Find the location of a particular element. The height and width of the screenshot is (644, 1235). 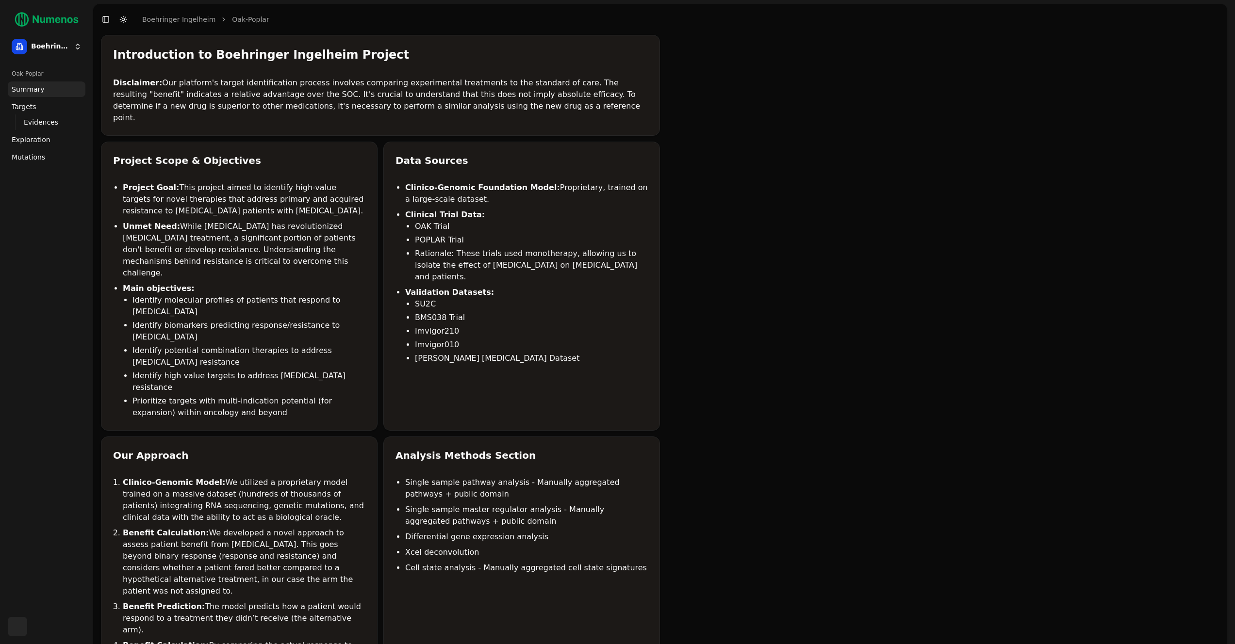

a: Summary is located at coordinates (47, 89).